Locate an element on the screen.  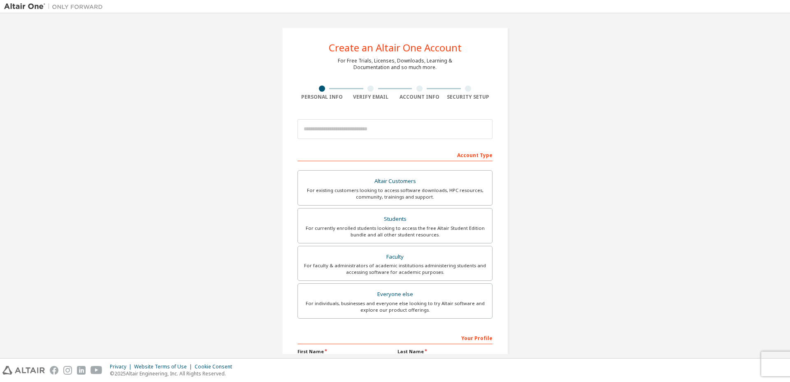
label: Last Name is located at coordinates (445, 352).